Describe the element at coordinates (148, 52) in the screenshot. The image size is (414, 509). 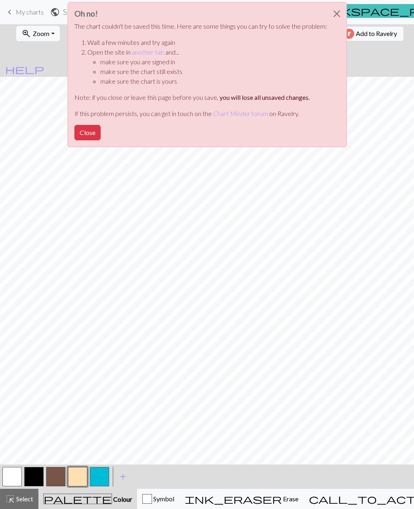
I see `a: another tab` at that location.